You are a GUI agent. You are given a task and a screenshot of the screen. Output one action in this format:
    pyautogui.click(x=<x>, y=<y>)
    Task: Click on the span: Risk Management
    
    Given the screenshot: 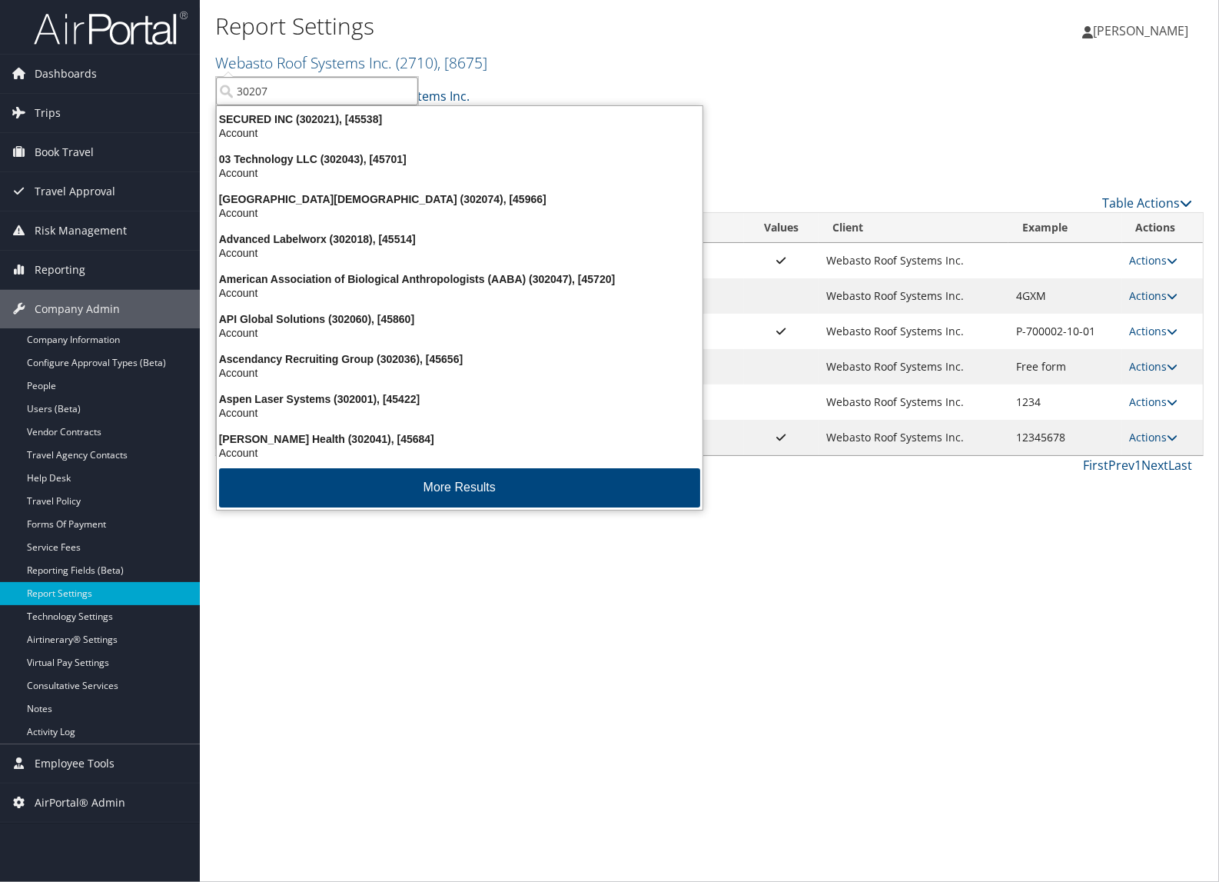 What is the action you would take?
    pyautogui.click(x=81, y=231)
    